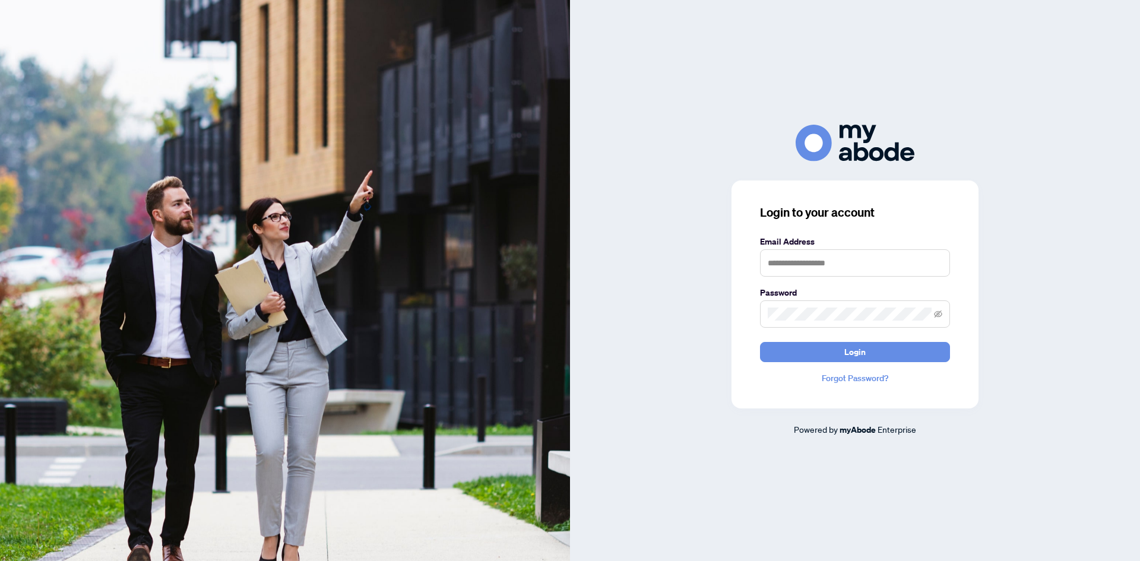  Describe the element at coordinates (855, 213) in the screenshot. I see `h3: Login to your account` at that location.